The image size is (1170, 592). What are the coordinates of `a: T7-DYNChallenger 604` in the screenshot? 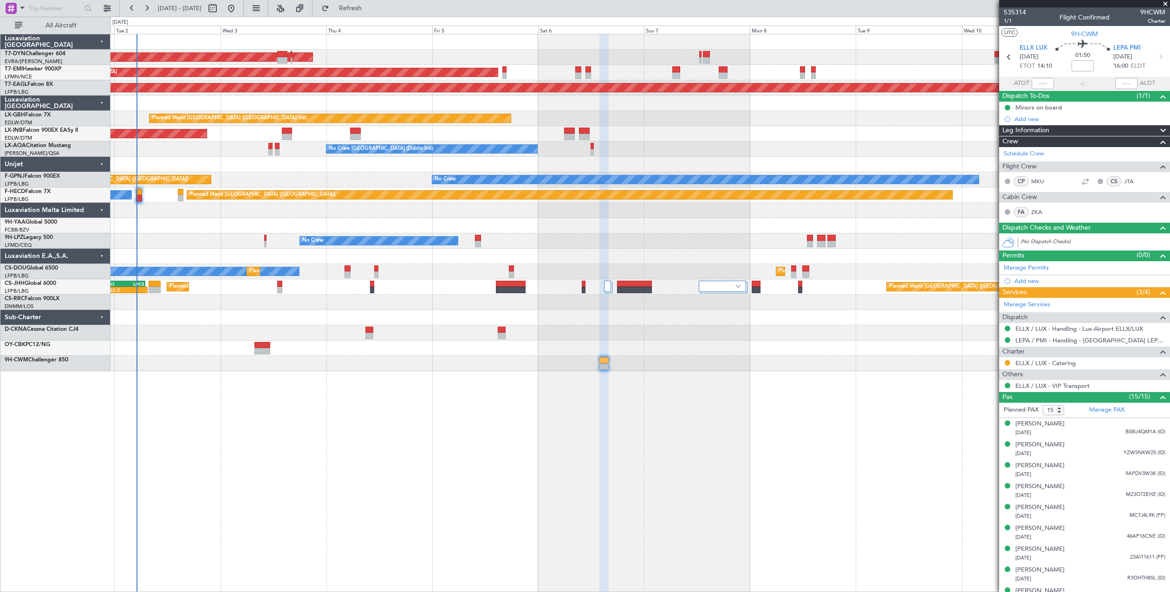 It's located at (35, 54).